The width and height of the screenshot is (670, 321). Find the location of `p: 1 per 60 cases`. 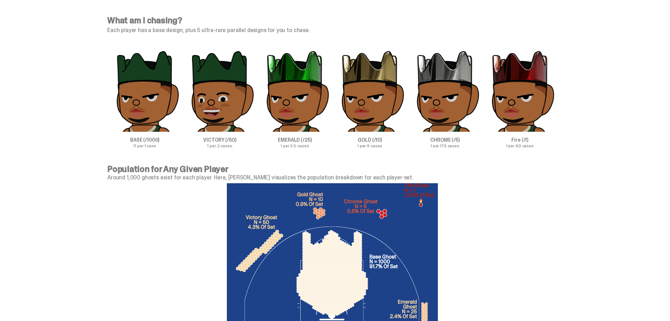

p: 1 per 60 cases is located at coordinates (520, 146).